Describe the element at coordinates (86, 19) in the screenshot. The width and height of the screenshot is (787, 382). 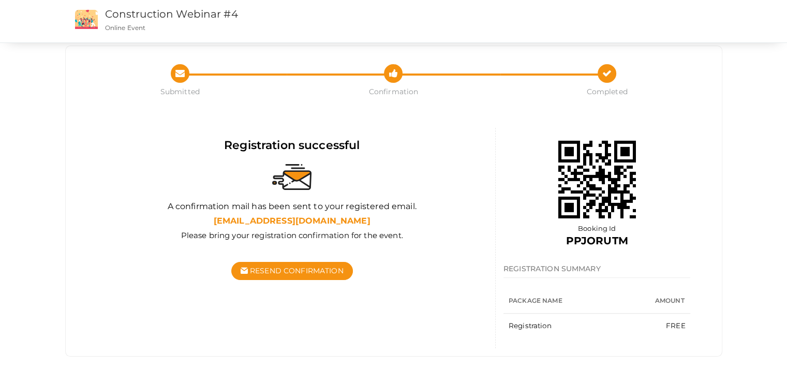
I see `img: event2.png` at that location.